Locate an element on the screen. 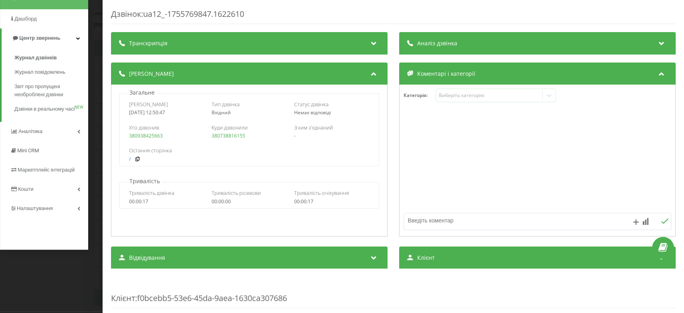 This screenshot has height=313, width=684. span: Журнал дзвінків is located at coordinates (36, 58).